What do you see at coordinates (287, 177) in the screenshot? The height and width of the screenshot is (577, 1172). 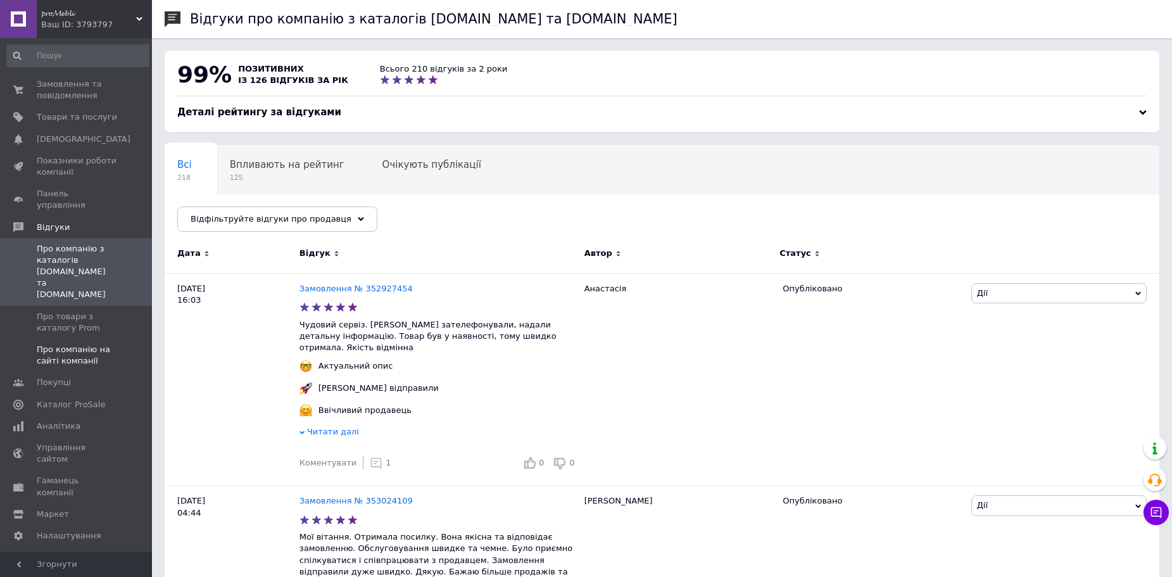 I see `span: 125` at bounding box center [287, 177].